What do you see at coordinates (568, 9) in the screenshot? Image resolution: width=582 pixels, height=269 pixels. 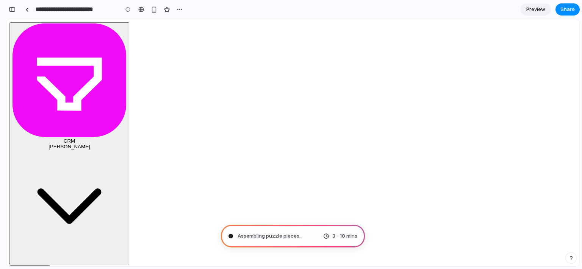 I see `button: Share` at bounding box center [568, 9].